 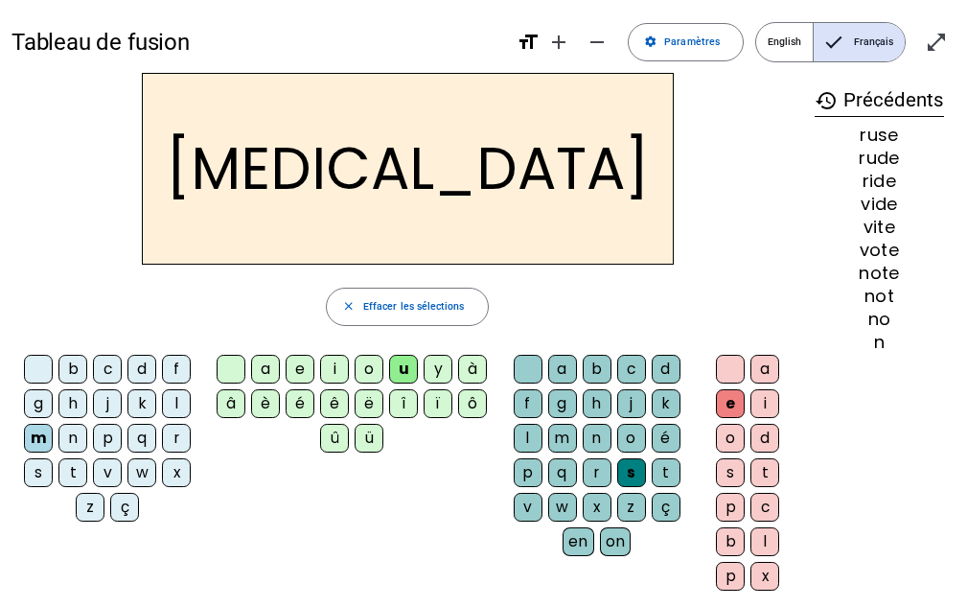 What do you see at coordinates (879, 101) in the screenshot?
I see `h3: Précédents` at bounding box center [879, 101].